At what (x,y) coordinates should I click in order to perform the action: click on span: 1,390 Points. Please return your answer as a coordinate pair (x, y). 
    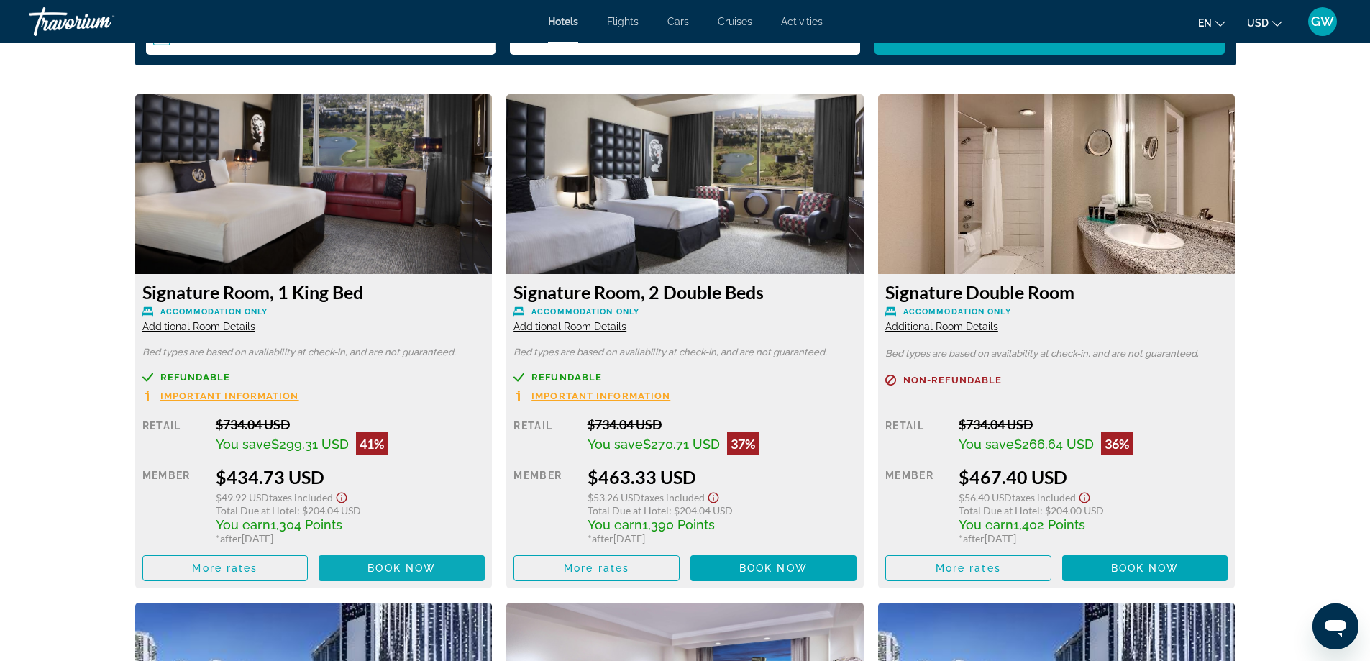
    Looking at the image, I should click on (678, 524).